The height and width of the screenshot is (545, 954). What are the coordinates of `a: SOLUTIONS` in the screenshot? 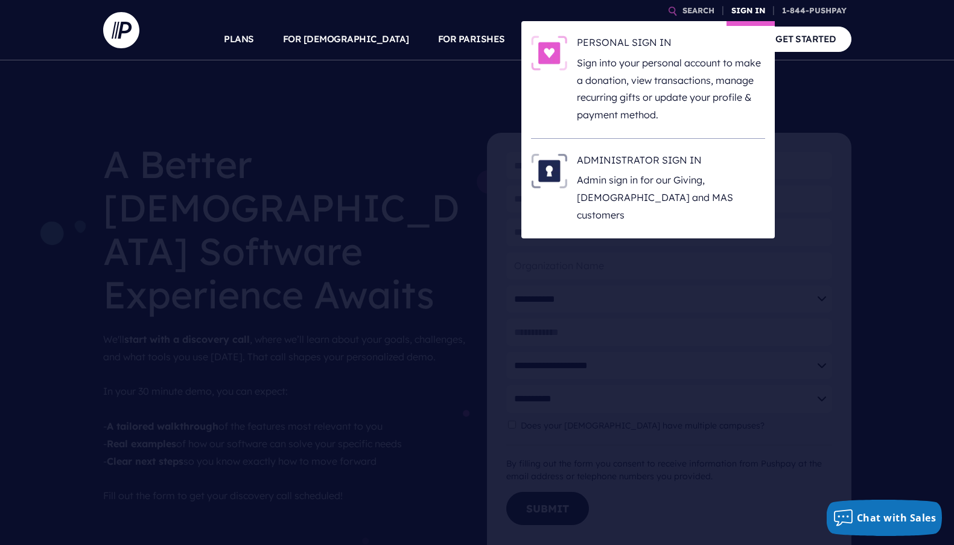 It's located at (561, 39).